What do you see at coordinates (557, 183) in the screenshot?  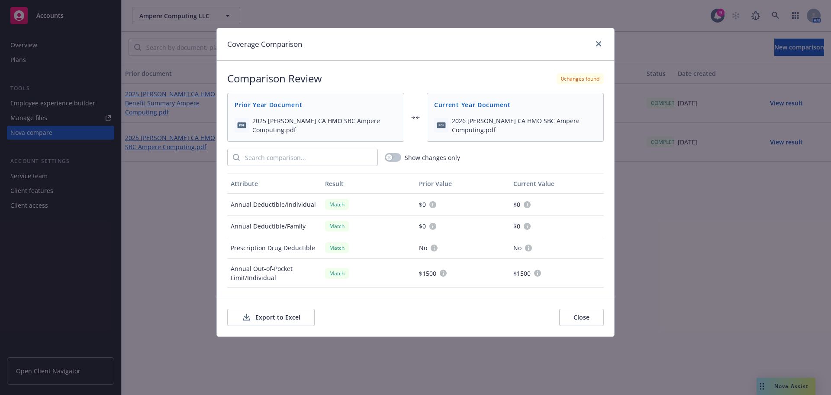 I see `div: Current Value` at bounding box center [557, 183].